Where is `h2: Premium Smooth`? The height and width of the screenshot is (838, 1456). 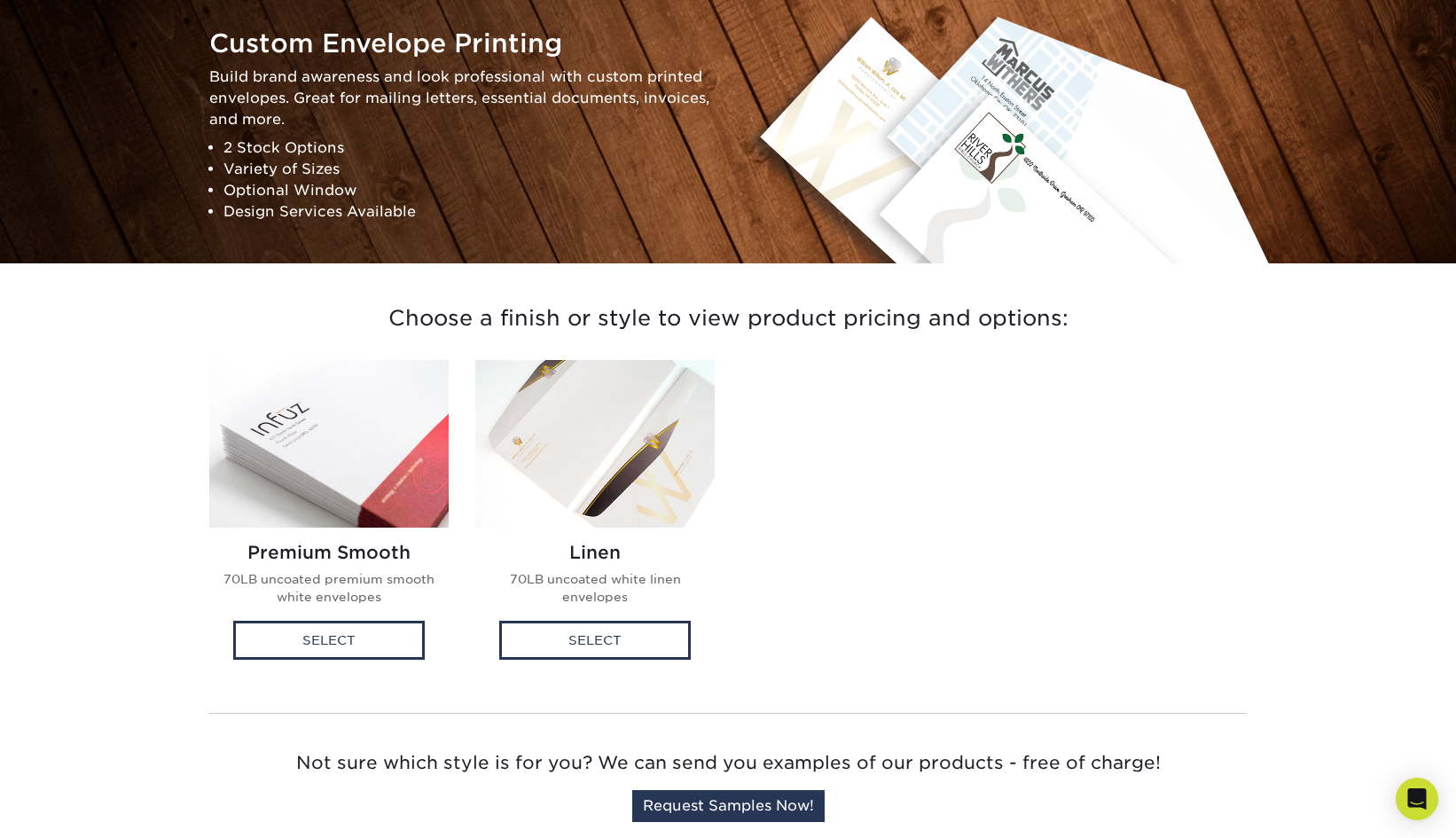 h2: Premium Smooth is located at coordinates (329, 552).